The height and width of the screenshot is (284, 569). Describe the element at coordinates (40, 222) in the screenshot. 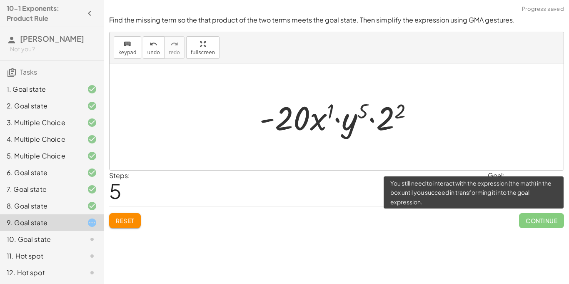

I see `div: 9. Goal state` at that location.